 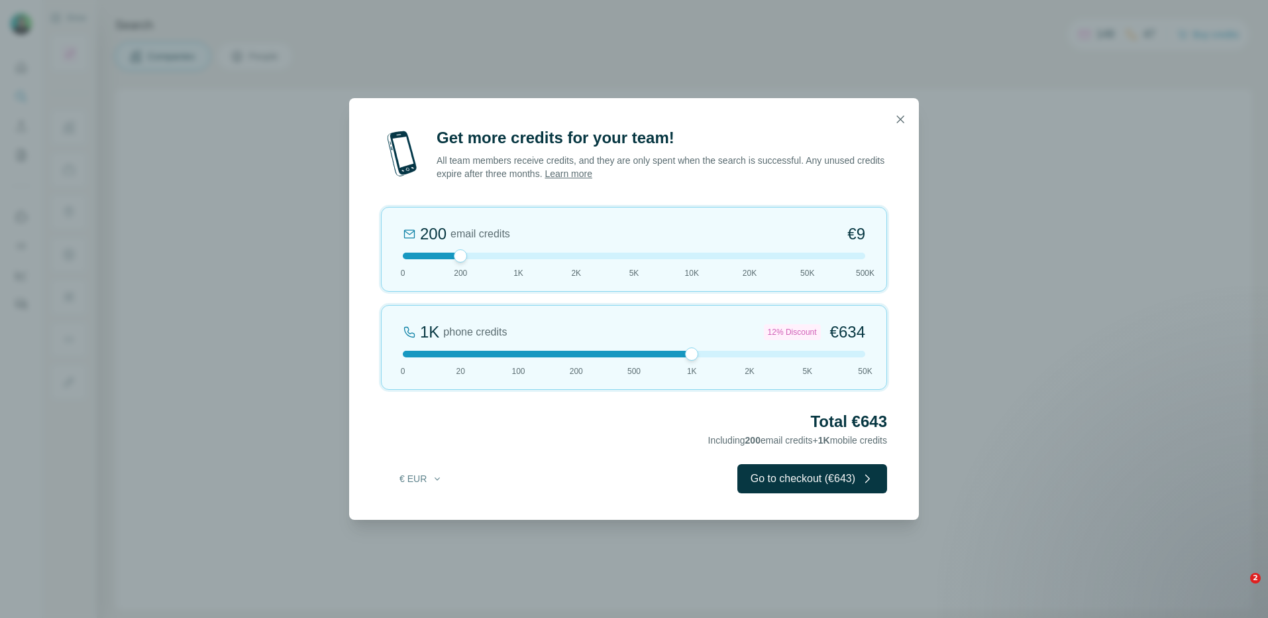 What do you see at coordinates (402, 154) in the screenshot?
I see `img: mobile-phone` at bounding box center [402, 154].